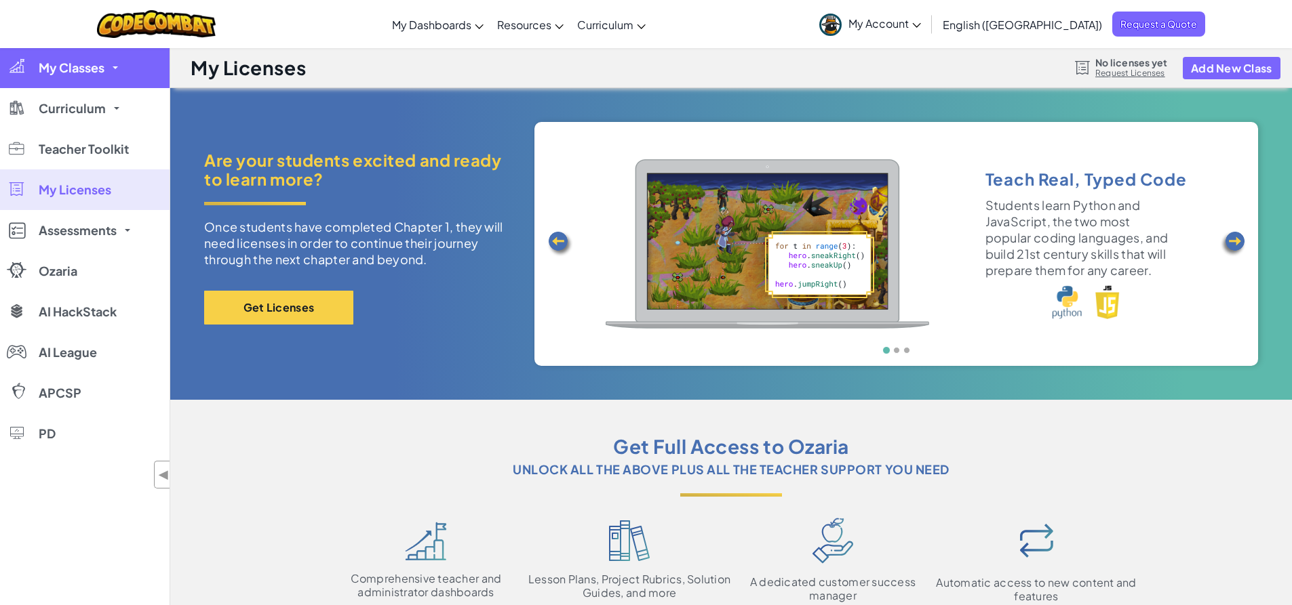 This screenshot has height=605, width=1292. What do you see at coordinates (359, 170) in the screenshot?
I see `span: Are your students excited and ready to learn more?` at bounding box center [359, 170].